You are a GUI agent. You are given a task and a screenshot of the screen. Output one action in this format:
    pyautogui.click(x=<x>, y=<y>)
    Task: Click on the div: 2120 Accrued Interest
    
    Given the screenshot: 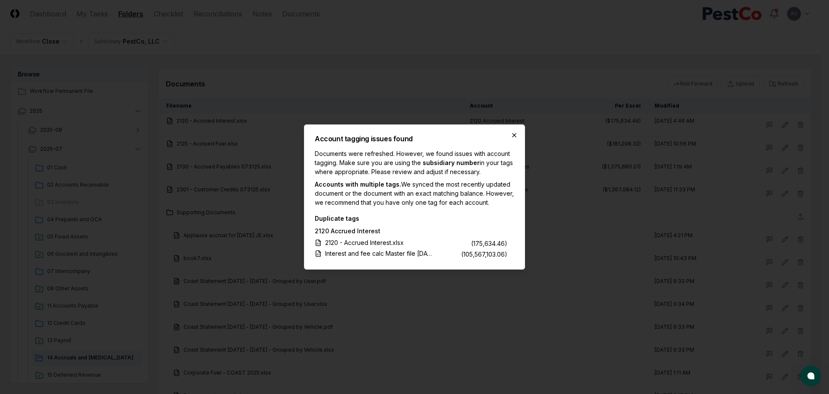 What is the action you would take?
    pyautogui.click(x=411, y=232)
    